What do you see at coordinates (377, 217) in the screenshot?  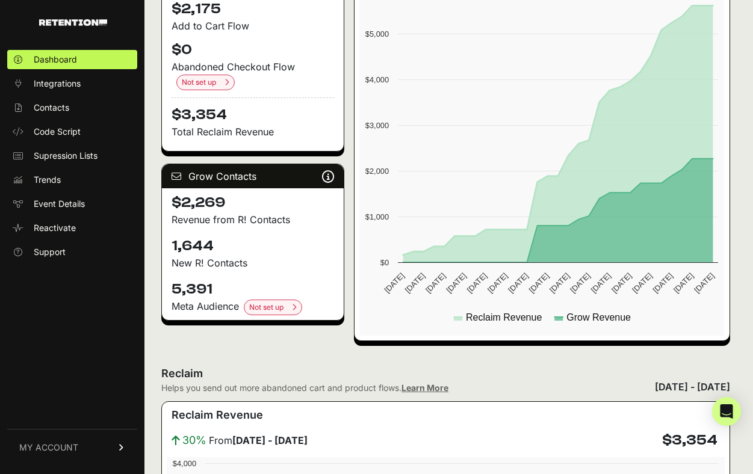 I see `text: $1,000` at bounding box center [377, 217].